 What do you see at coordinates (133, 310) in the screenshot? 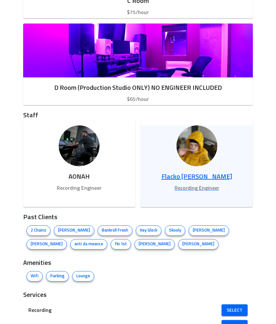
I see `span: Recording` at bounding box center [133, 310].